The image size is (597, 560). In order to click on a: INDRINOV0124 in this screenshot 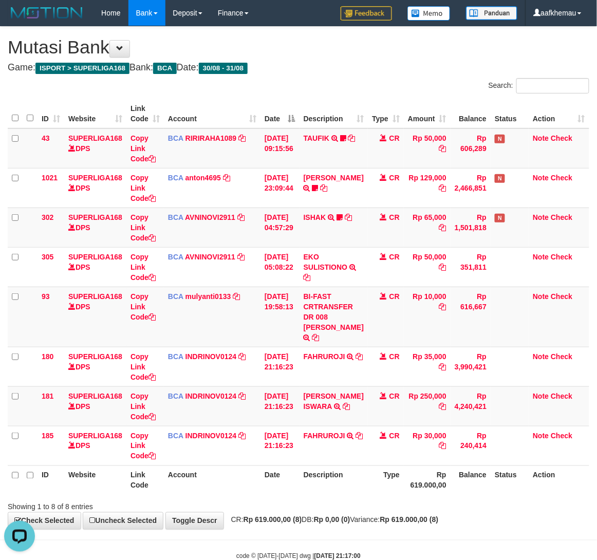, I will do `click(211, 436)`.